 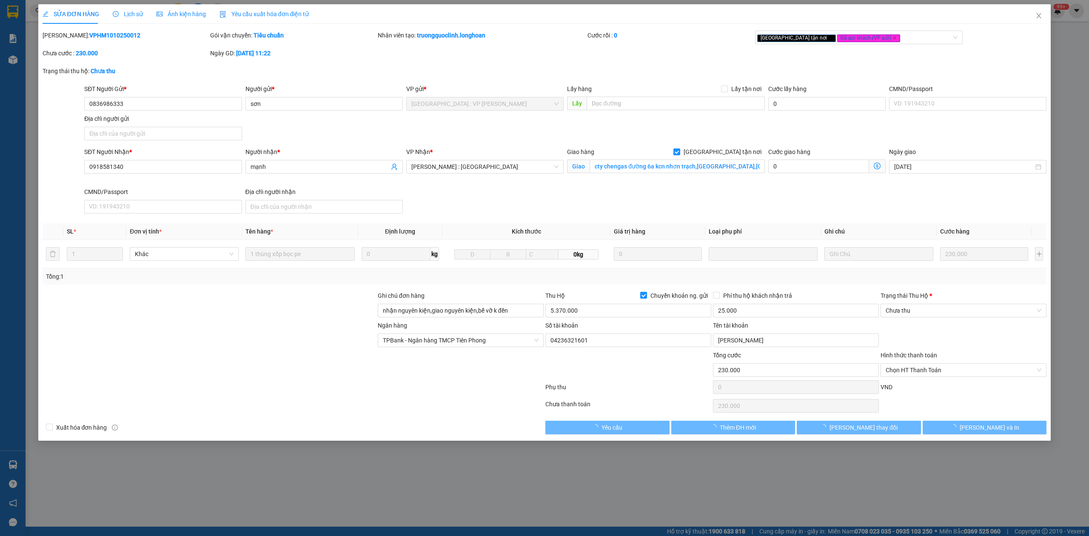 What do you see at coordinates (485, 89) in the screenshot?
I see `div: VP gửi` at bounding box center [485, 89].